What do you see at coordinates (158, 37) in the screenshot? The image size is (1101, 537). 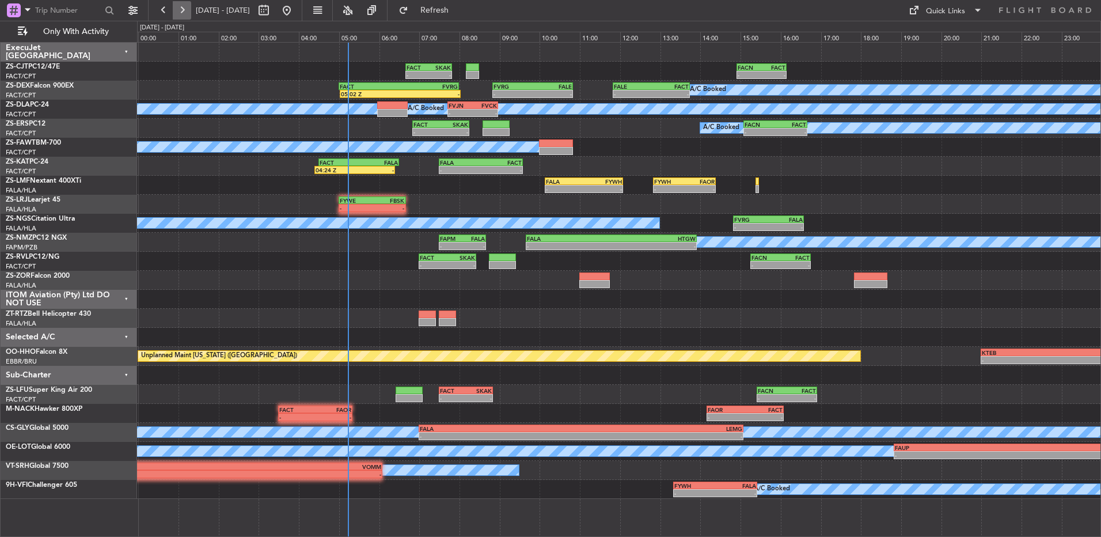 I see `div: 00:00` at bounding box center [158, 37].